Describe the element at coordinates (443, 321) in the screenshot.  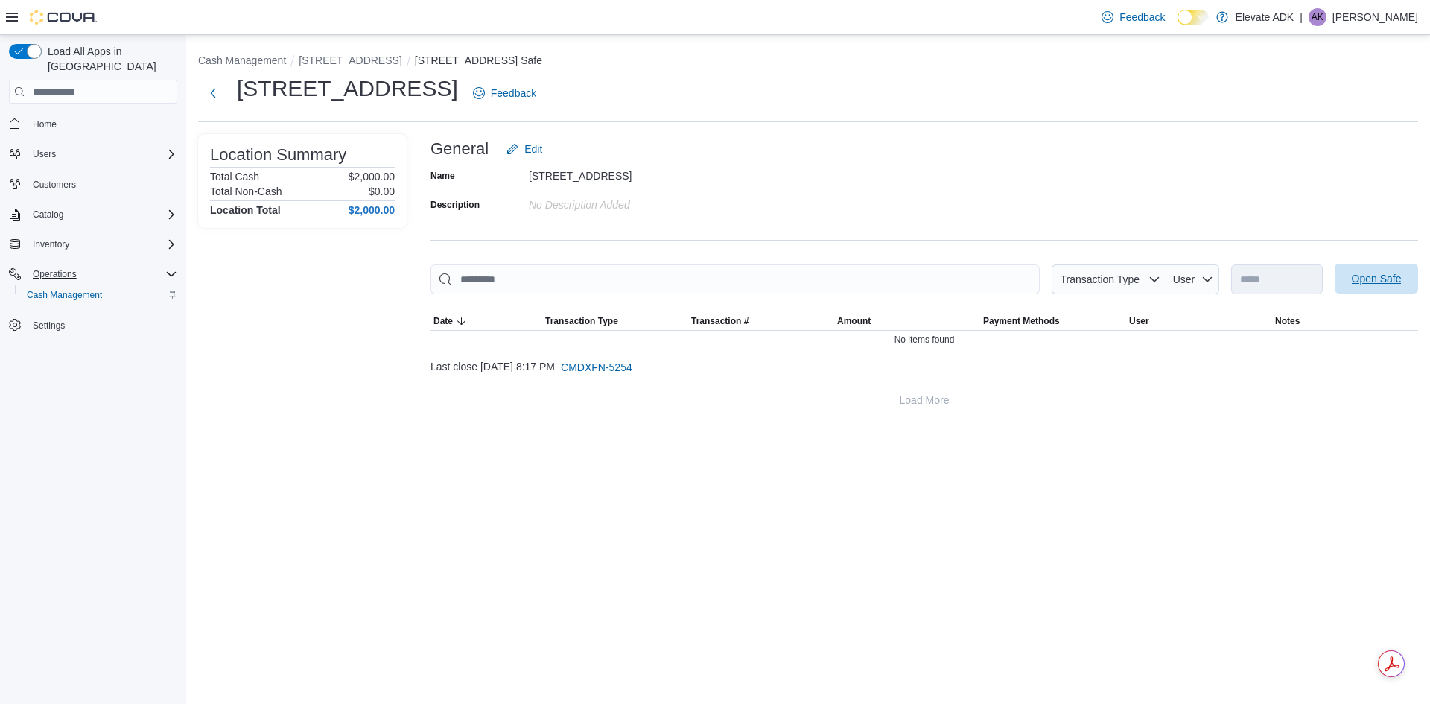
I see `span: Date` at that location.